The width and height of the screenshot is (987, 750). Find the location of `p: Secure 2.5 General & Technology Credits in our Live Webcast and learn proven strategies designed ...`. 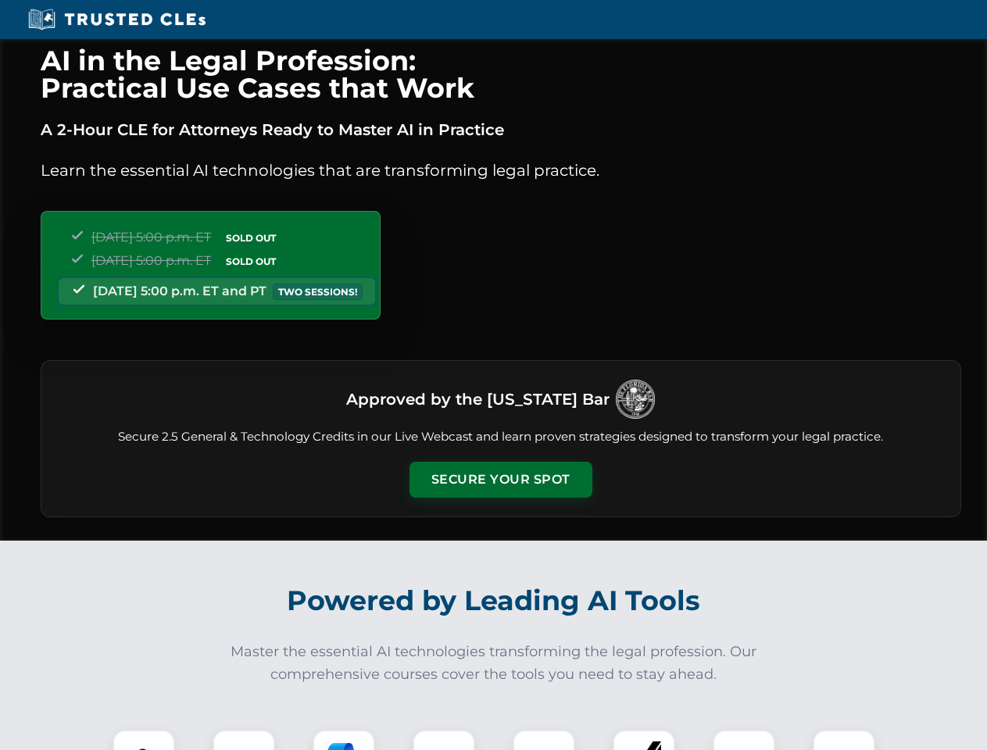

p: Secure 2.5 General & Technology Credits in our Live Webcast and learn proven strategies designed ... is located at coordinates (501, 437).